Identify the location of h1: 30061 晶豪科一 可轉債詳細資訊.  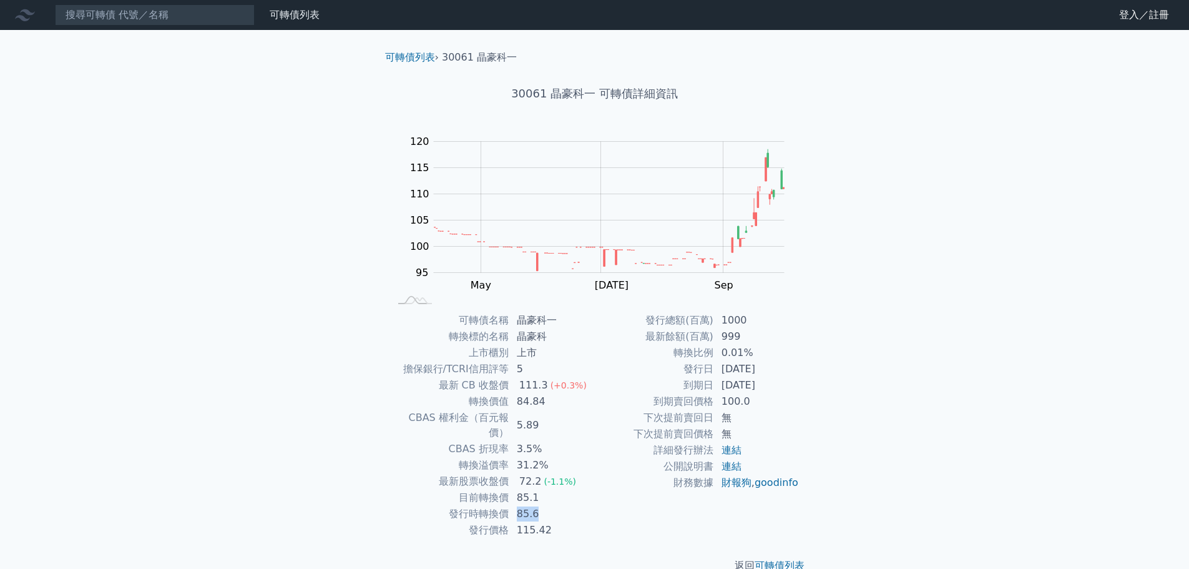
(595, 94).